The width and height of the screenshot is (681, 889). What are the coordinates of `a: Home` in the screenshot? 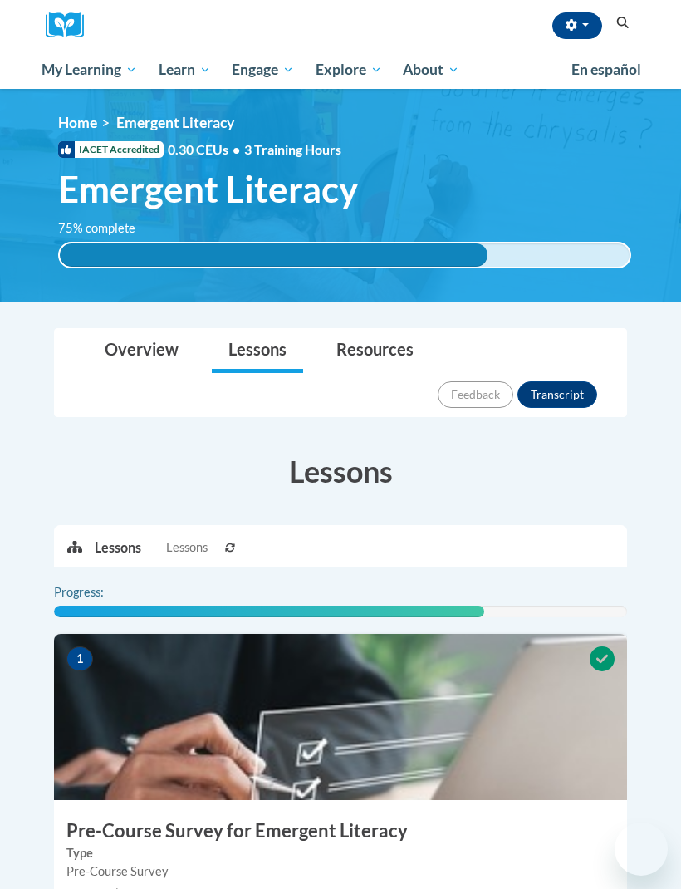 It's located at (77, 122).